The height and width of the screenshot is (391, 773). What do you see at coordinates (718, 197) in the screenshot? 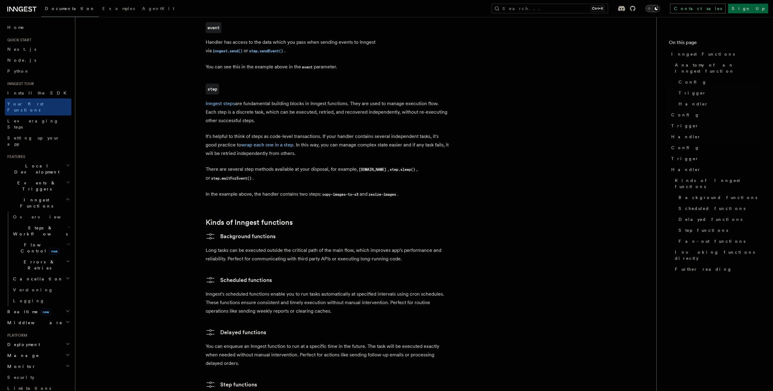
I see `a: Background functions` at bounding box center [718, 197].